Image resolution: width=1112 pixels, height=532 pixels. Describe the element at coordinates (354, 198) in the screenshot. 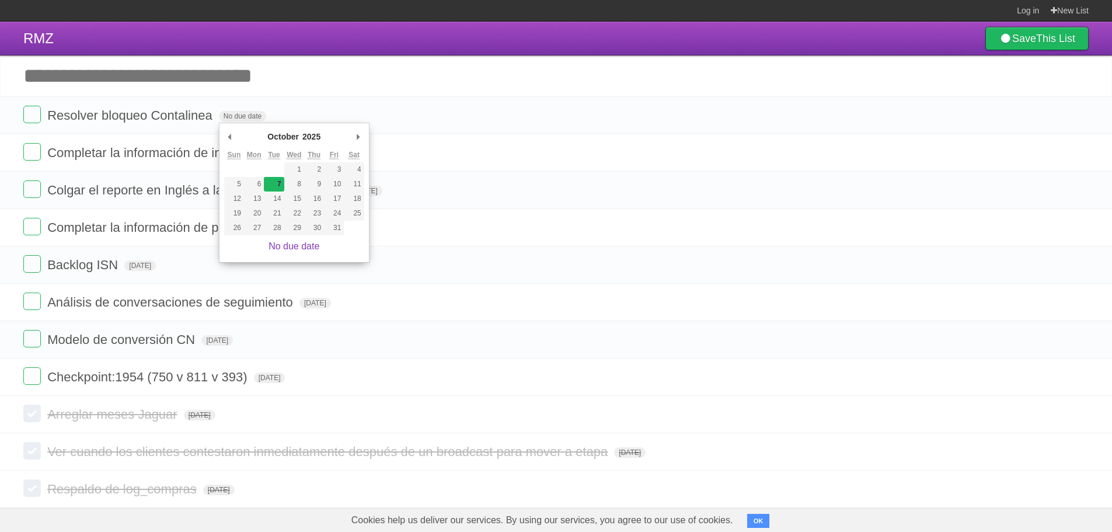

I see `button: 18` at that location.